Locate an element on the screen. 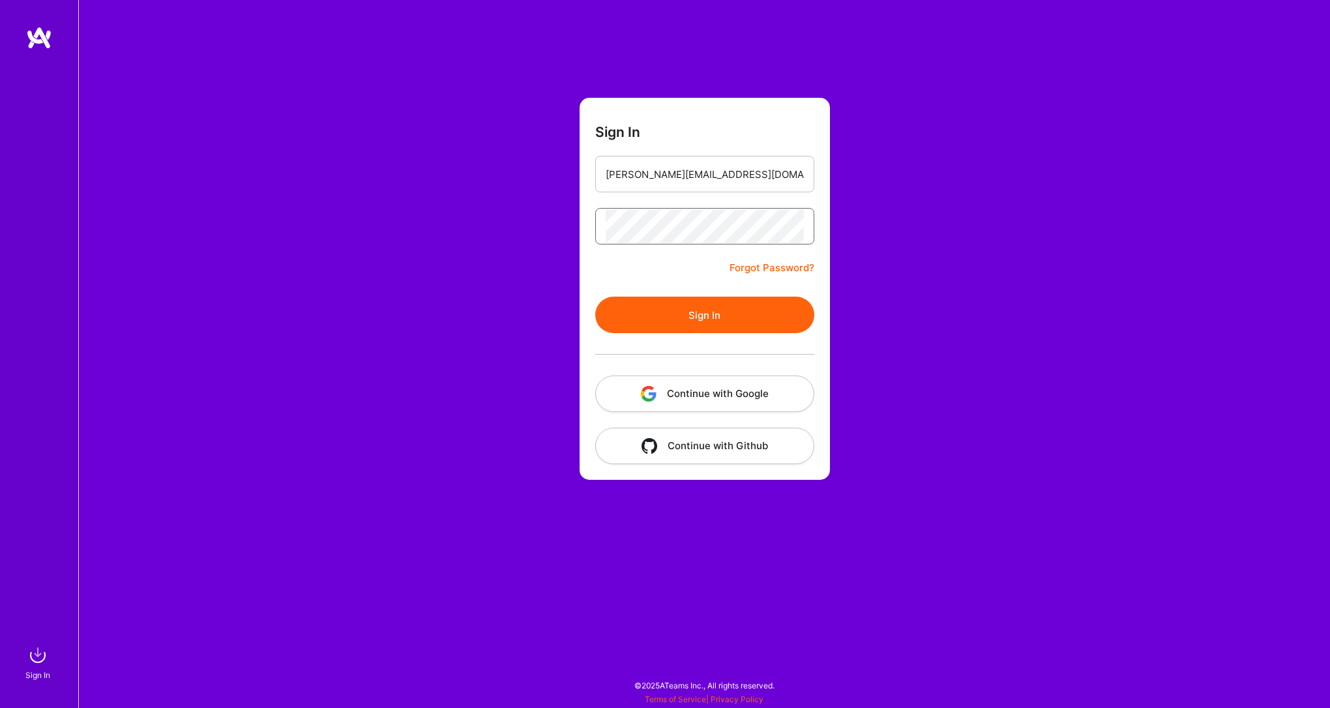 This screenshot has height=708, width=1330. input: Email... is located at coordinates (705, 174).